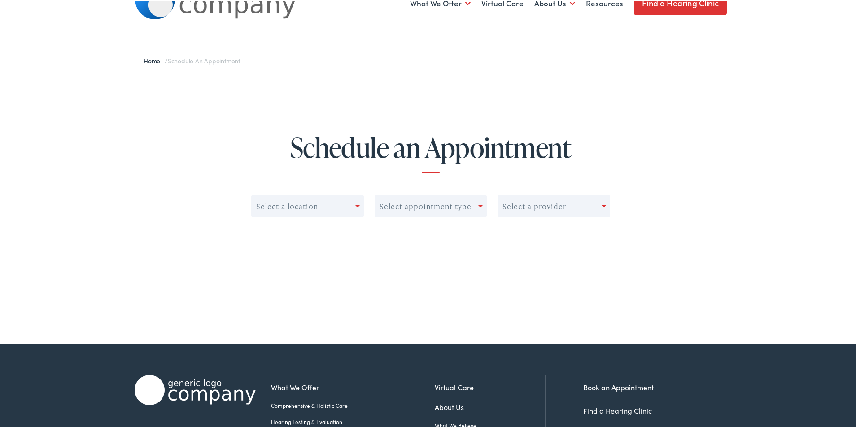  I want to click on img: Alpaca Audiology, so click(195, 388).